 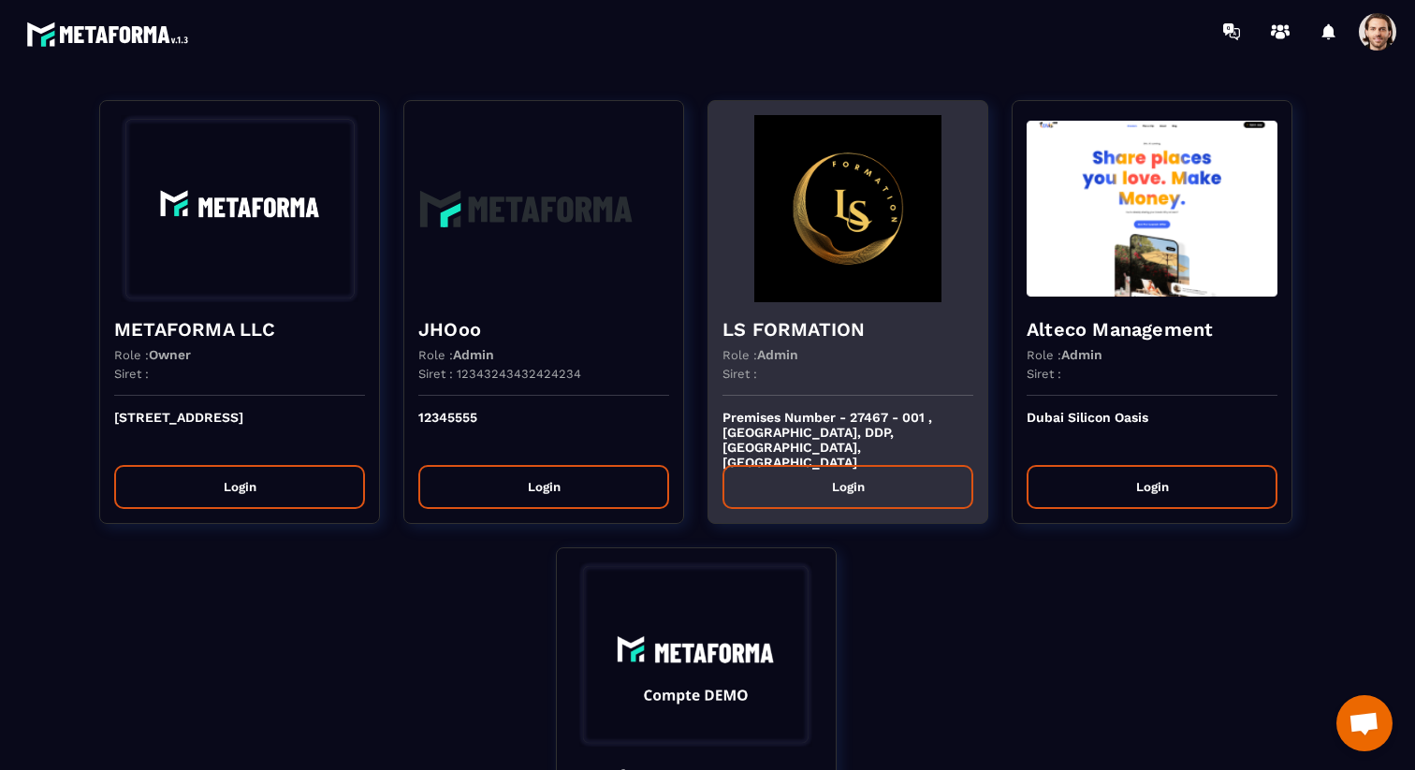 I want to click on h4: JHOoo, so click(x=544, y=329).